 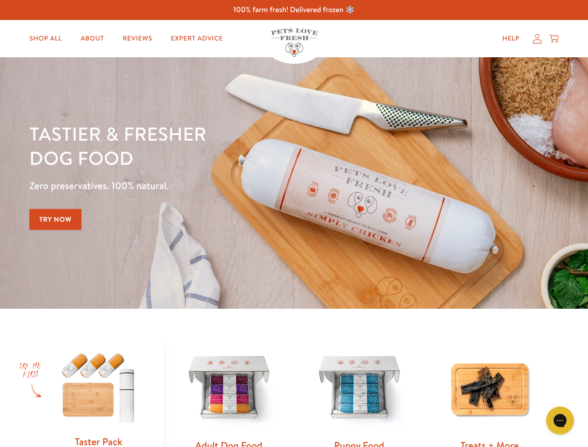 What do you see at coordinates (55, 219) in the screenshot?
I see `a: Try Now` at bounding box center [55, 219].